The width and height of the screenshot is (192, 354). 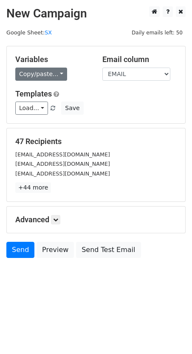 What do you see at coordinates (96, 220) in the screenshot?
I see `h5: Advanced` at bounding box center [96, 220].